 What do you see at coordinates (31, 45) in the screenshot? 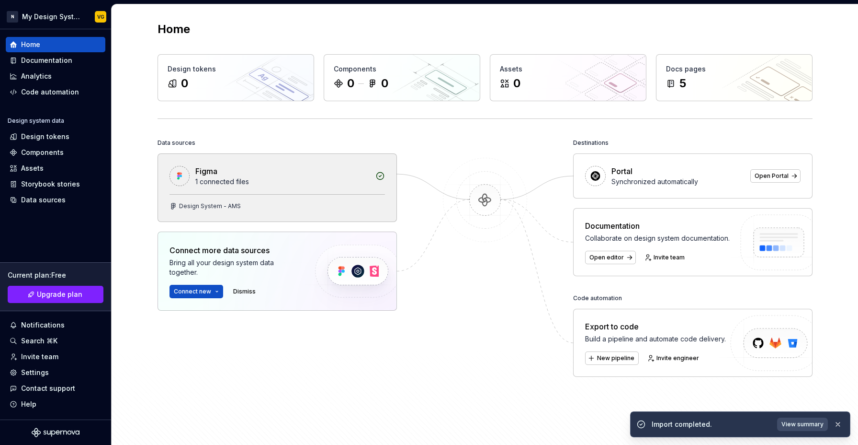
I see `div: Home` at bounding box center [31, 45].